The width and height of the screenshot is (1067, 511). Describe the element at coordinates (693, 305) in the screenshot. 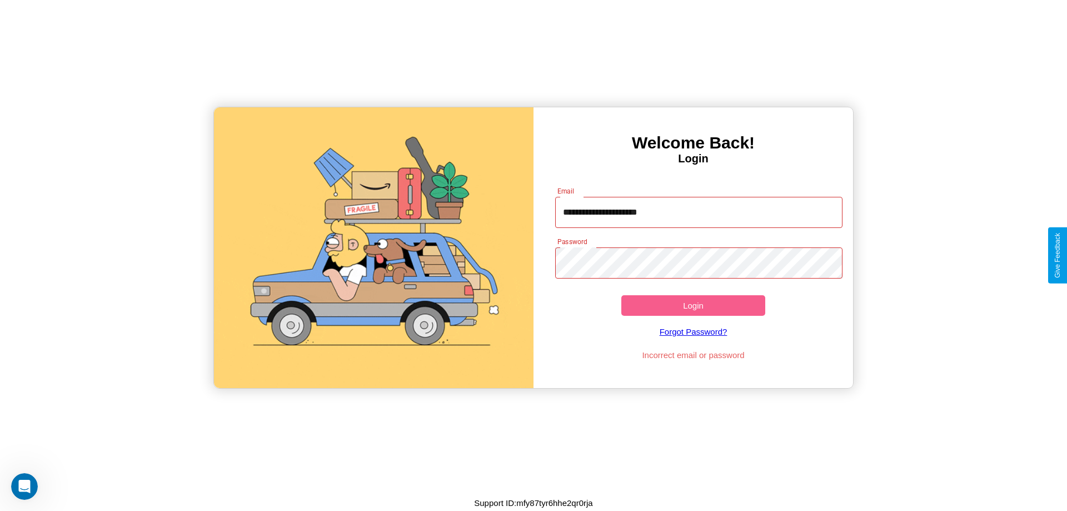

I see `button: Login` at that location.